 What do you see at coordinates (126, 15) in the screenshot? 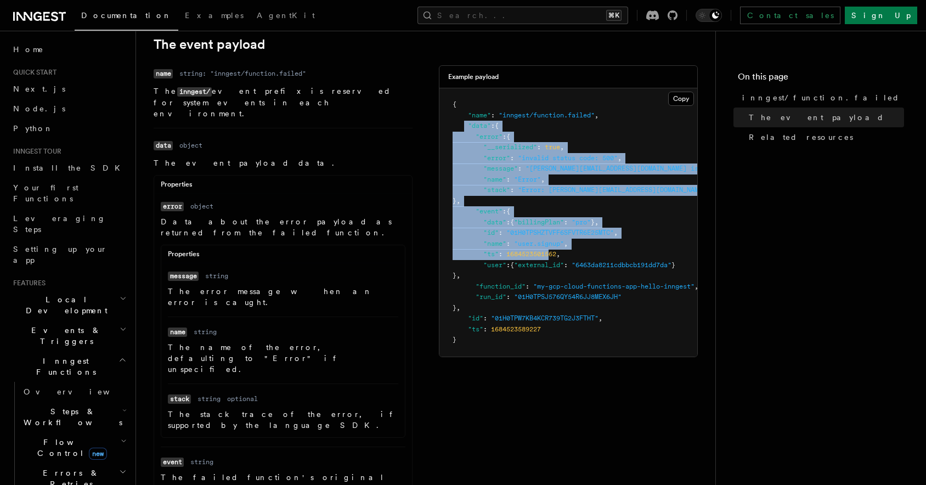
I see `span: Documentation` at bounding box center [126, 15].